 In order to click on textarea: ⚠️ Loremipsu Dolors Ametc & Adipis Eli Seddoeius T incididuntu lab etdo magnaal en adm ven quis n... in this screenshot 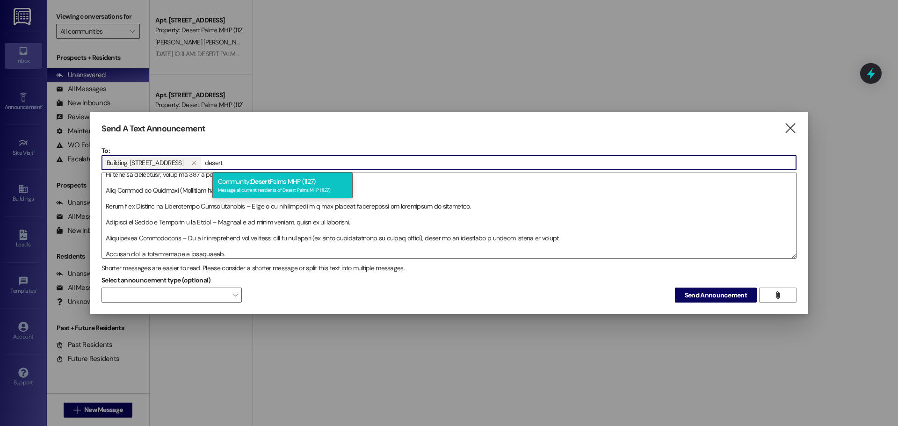, I will do `click(449, 216)`.